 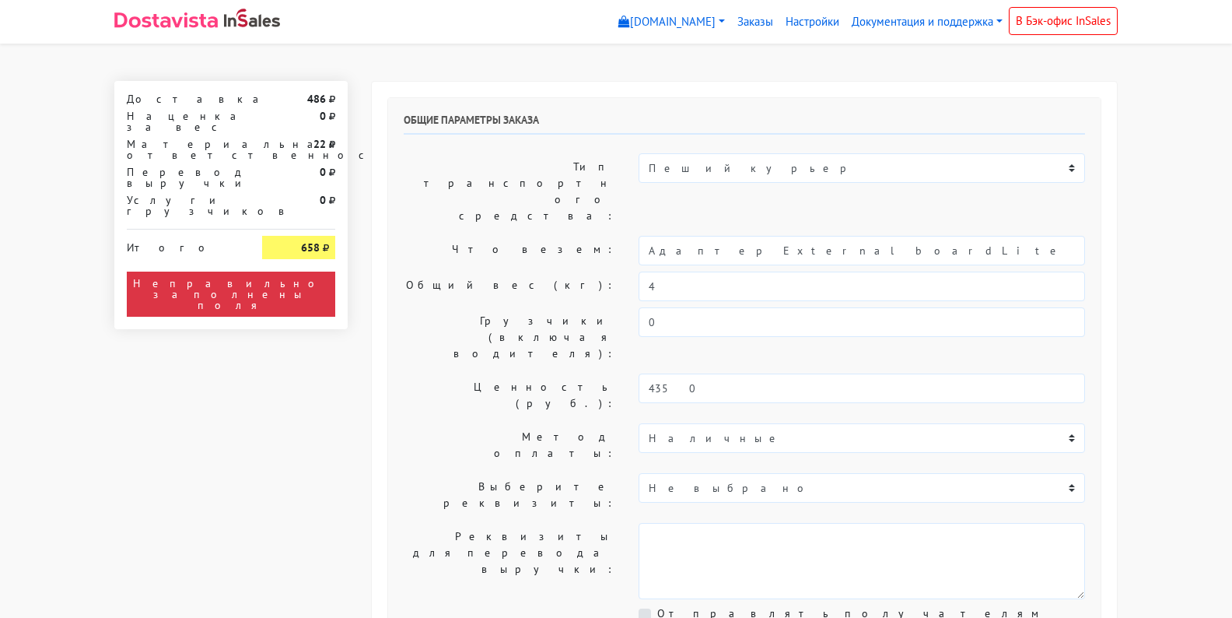 I want to click on label: Метод оплаты:, so click(x=510, y=445).